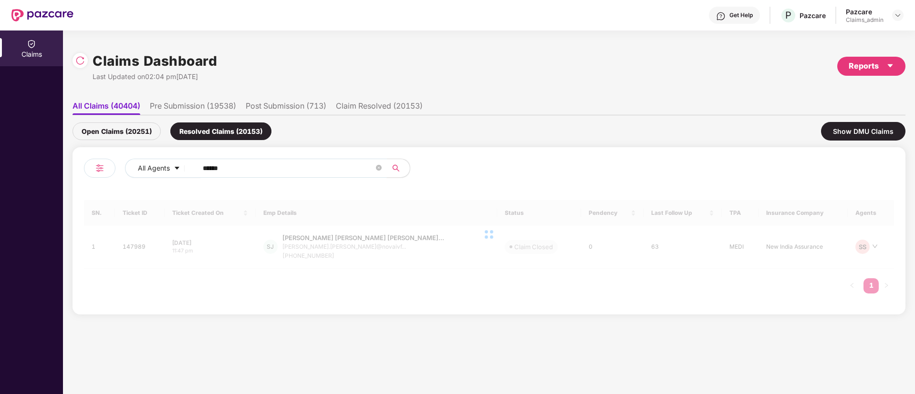 The image size is (915, 394). What do you see at coordinates (286, 108) in the screenshot?
I see `li: Post Submission (713)` at bounding box center [286, 108].